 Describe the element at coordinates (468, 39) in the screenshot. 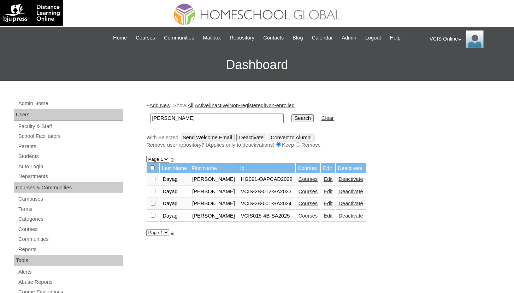

I see `div: VCIS Online` at that location.